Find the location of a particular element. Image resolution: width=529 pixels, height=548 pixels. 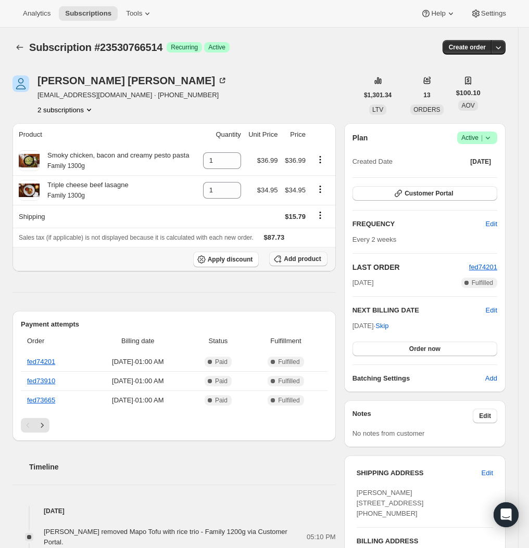

span: $87.73 is located at coordinates (274, 237).